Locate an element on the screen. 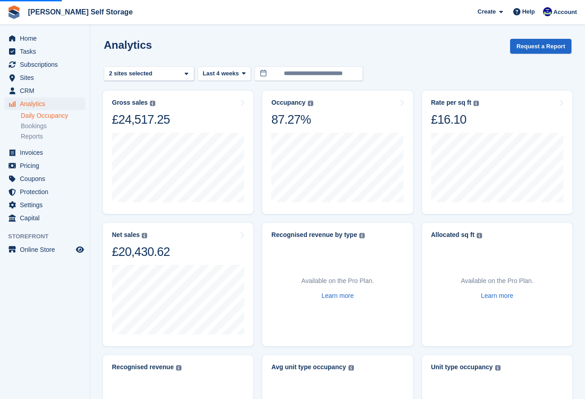 The image size is (585, 399). span: Capital is located at coordinates (47, 218).